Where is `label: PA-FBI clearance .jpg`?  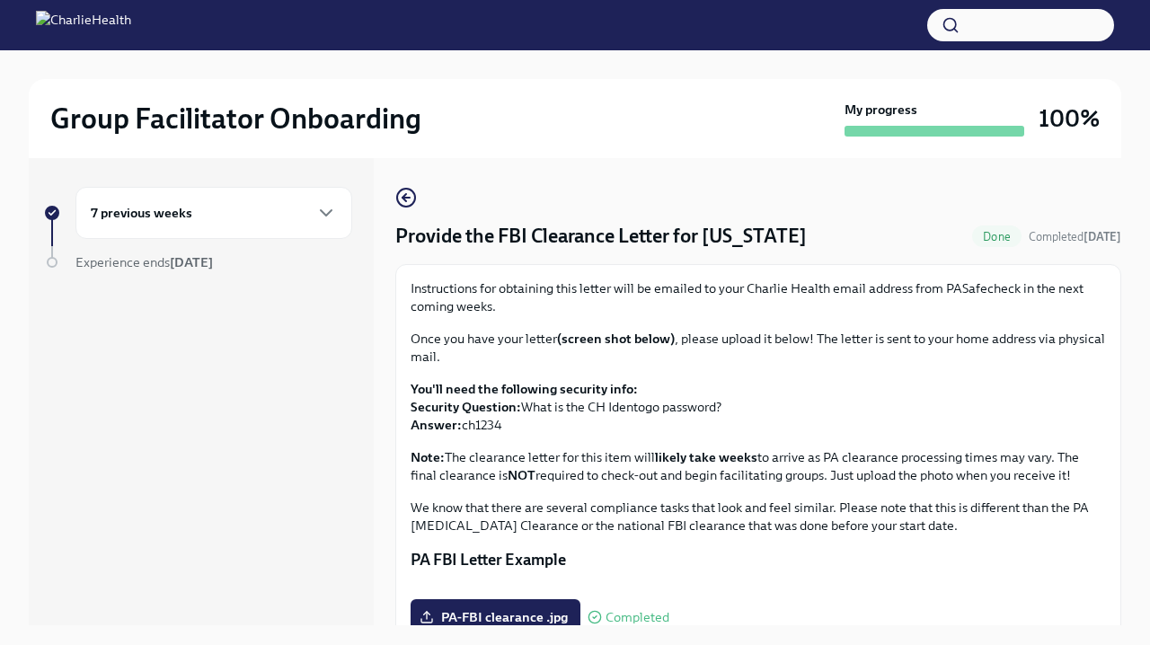
label: PA-FBI clearance .jpg is located at coordinates (495, 617).